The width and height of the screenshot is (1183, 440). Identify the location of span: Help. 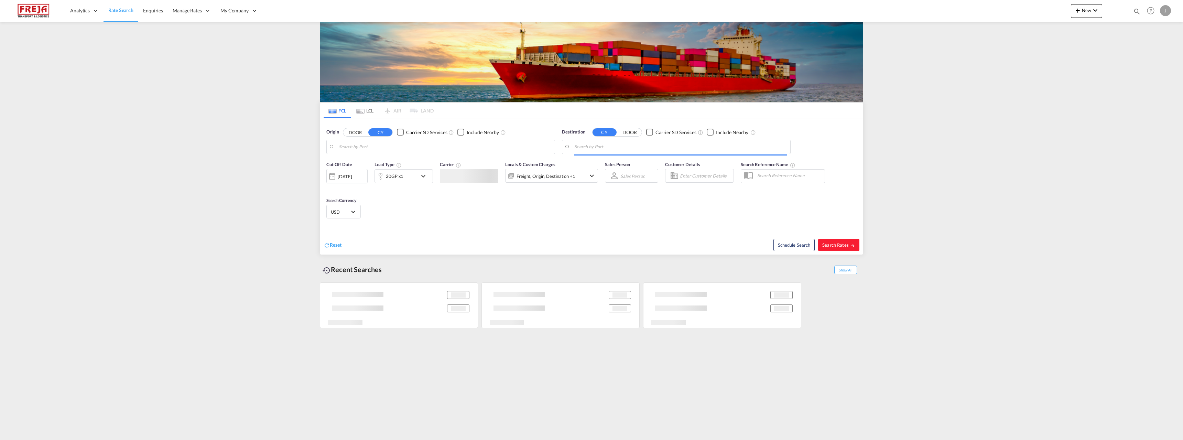
(1150, 11).